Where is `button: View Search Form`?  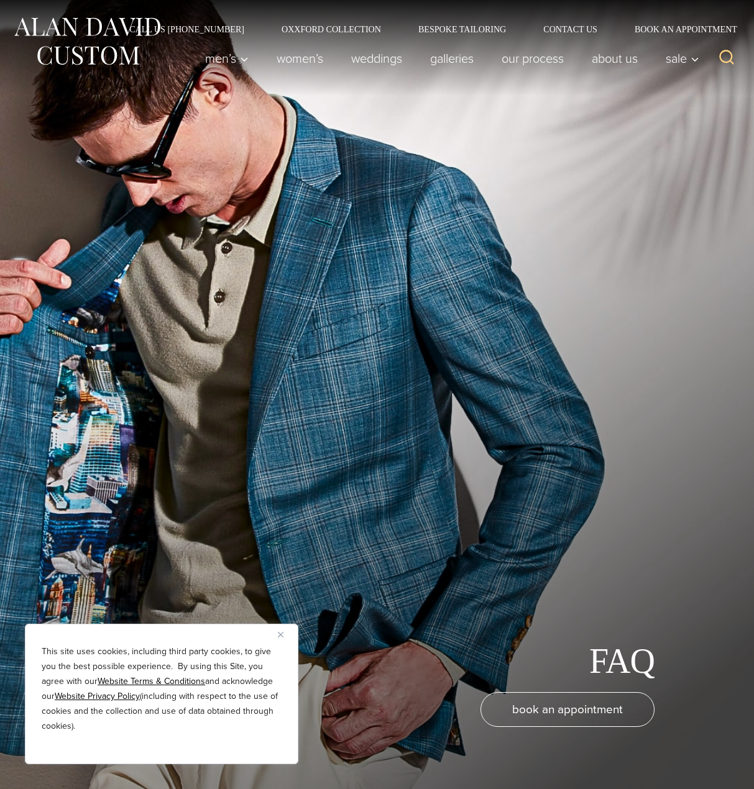
button: View Search Form is located at coordinates (727, 58).